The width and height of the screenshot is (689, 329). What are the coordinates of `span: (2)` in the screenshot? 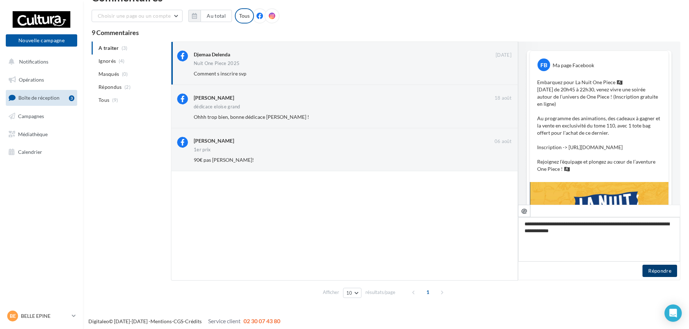 It's located at (127, 87).